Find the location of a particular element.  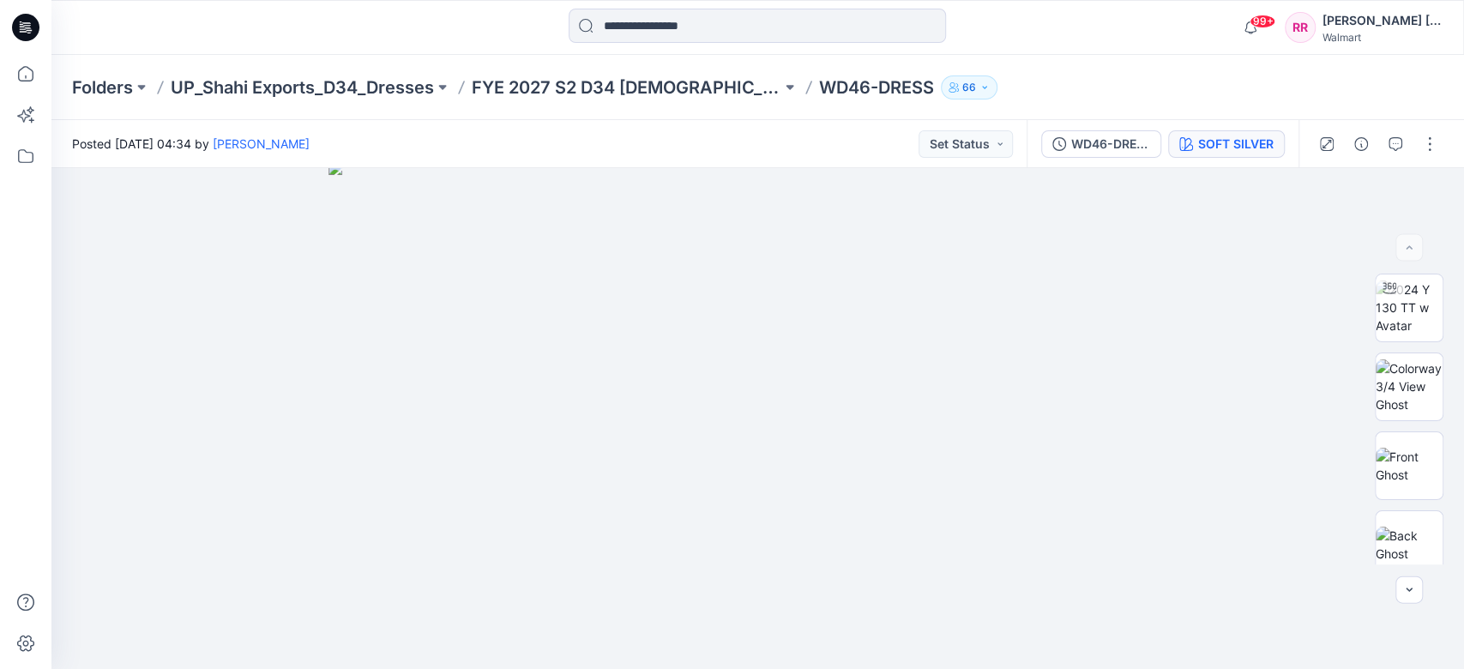

a: UP_Shahi Exports_D34_Dresses is located at coordinates (302, 87).